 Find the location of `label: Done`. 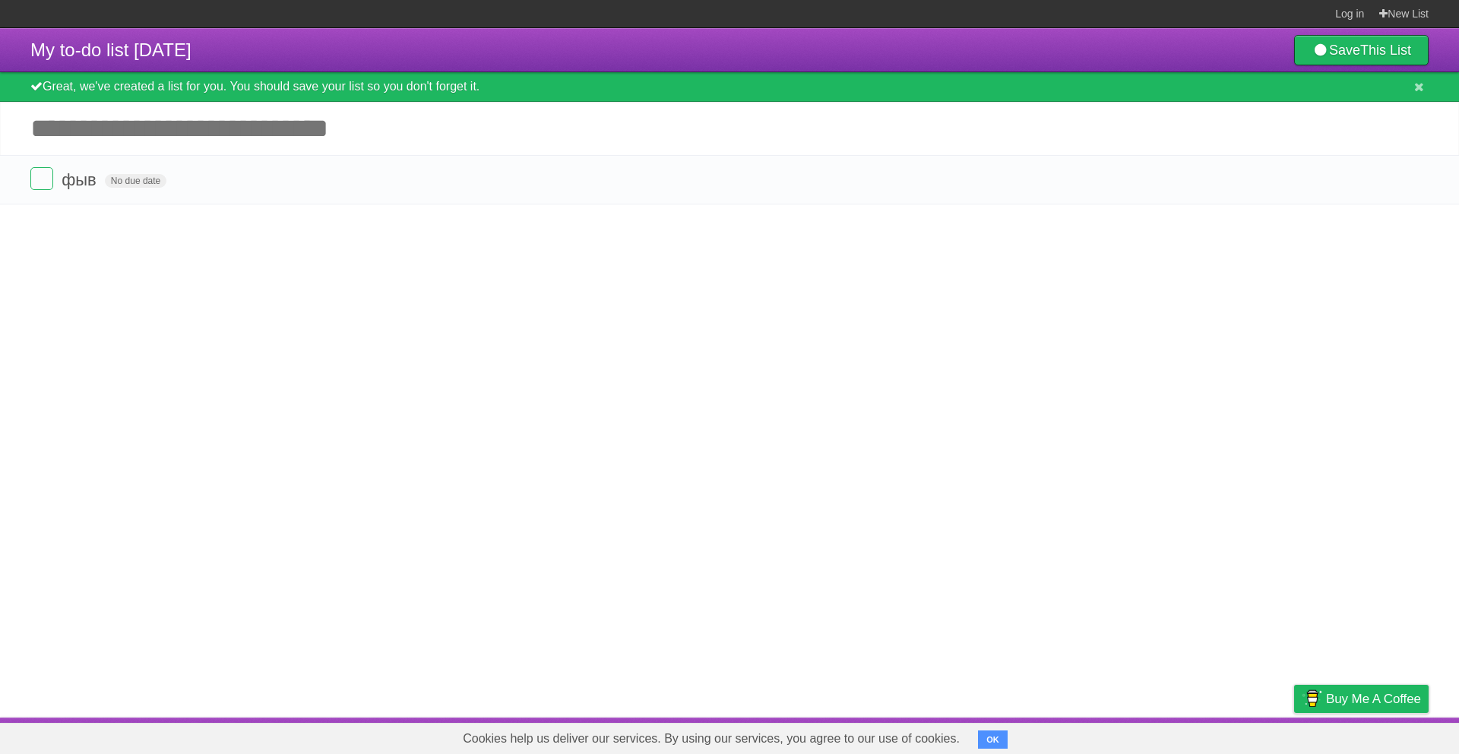

label: Done is located at coordinates (42, 179).